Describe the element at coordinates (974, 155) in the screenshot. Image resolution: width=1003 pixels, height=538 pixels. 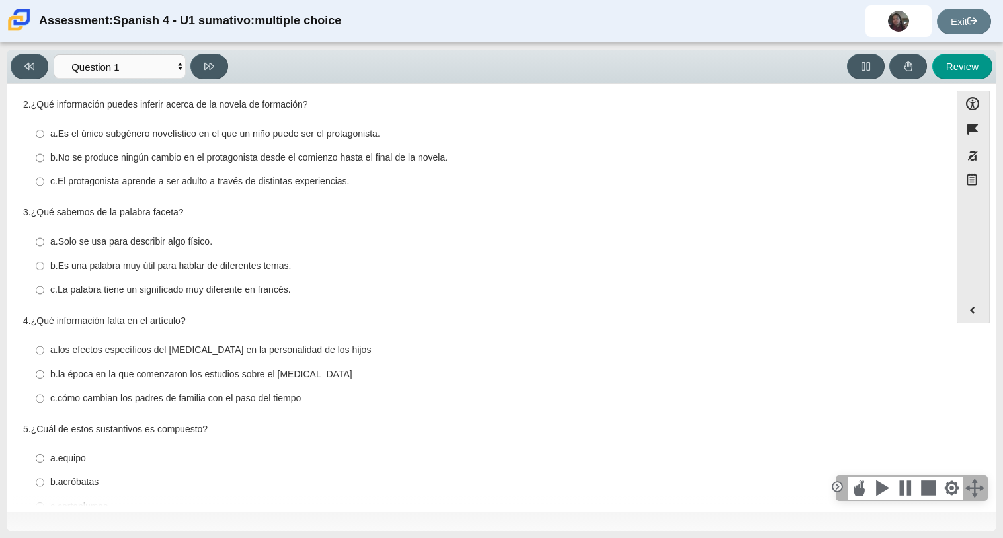
I see `button: Toggle response masking` at that location.